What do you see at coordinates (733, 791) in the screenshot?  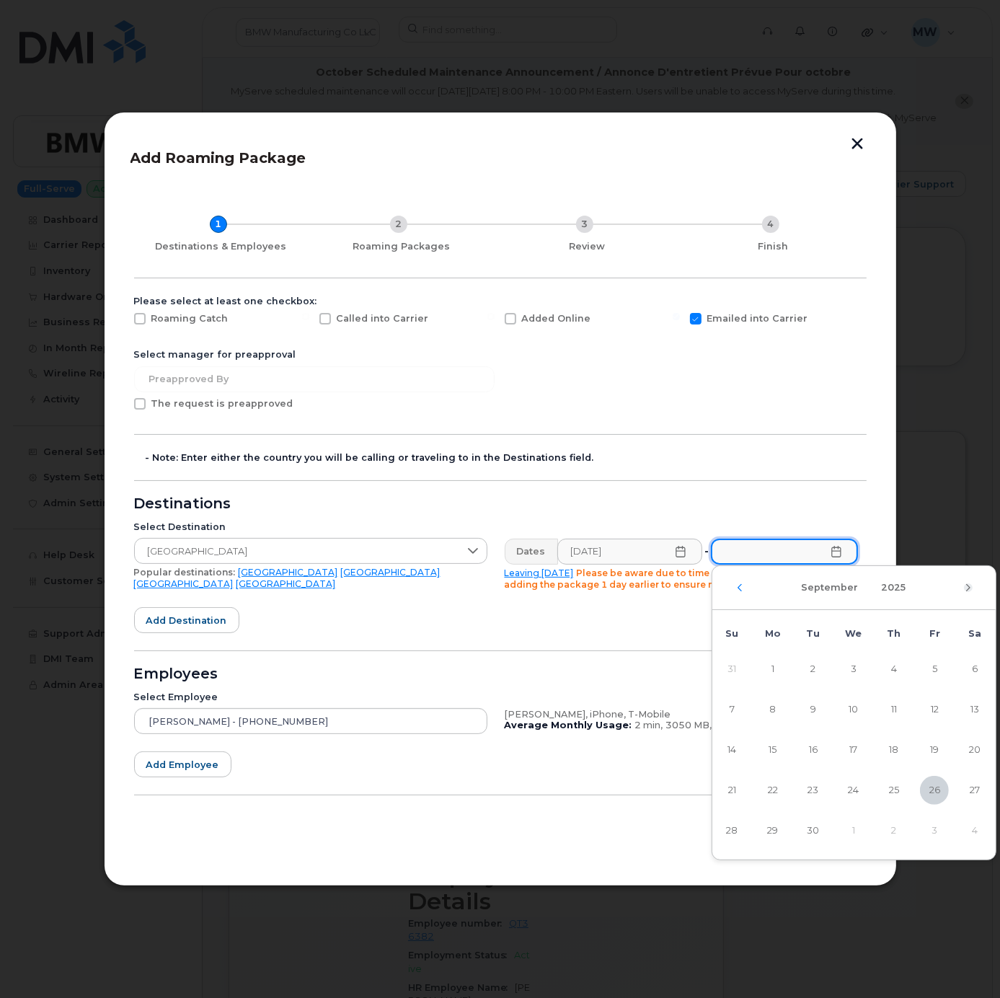 I see `td: 21` at bounding box center [733, 791].